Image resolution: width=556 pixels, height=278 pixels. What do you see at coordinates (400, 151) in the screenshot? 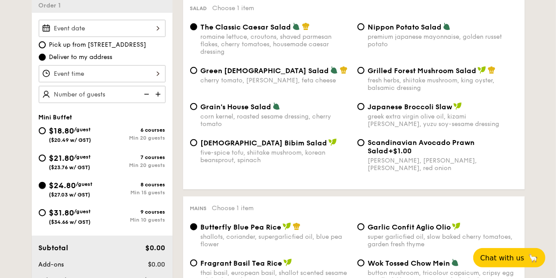
I see `span: +$1.00` at bounding box center [400, 151].